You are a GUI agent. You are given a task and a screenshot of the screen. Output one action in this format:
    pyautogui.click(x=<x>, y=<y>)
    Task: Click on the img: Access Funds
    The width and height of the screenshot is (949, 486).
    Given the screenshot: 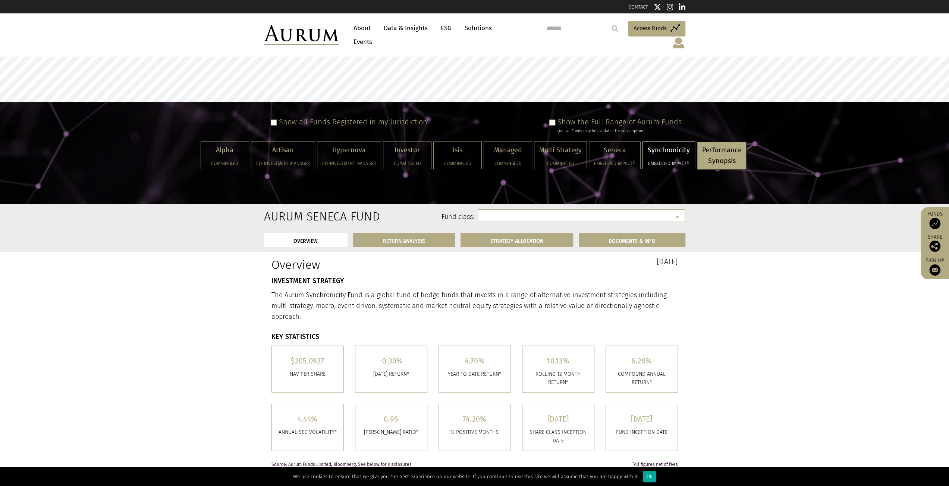 What is the action you would take?
    pyautogui.click(x=934, y=224)
    